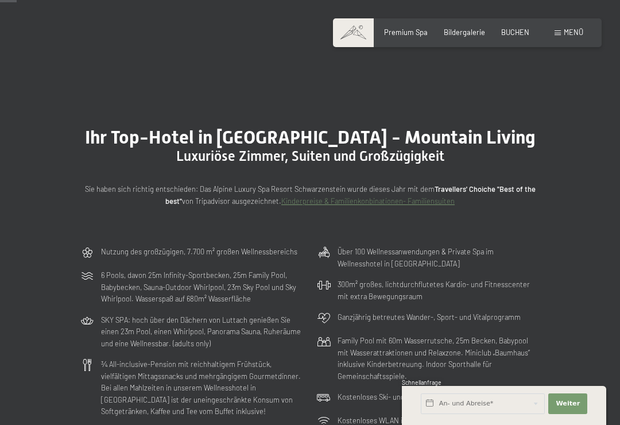 The image size is (620, 425). Describe the element at coordinates (439, 290) in the screenshot. I see `p: 300m² großes, lichtdurchflutetes Kardio- und Fitnesscenter mit extra Bewegungsraum` at that location.